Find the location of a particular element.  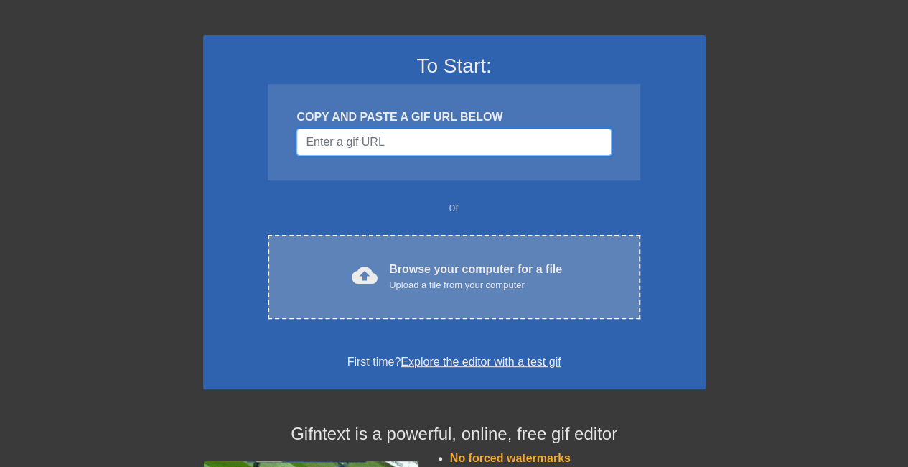

div: First time? is located at coordinates (454, 362).